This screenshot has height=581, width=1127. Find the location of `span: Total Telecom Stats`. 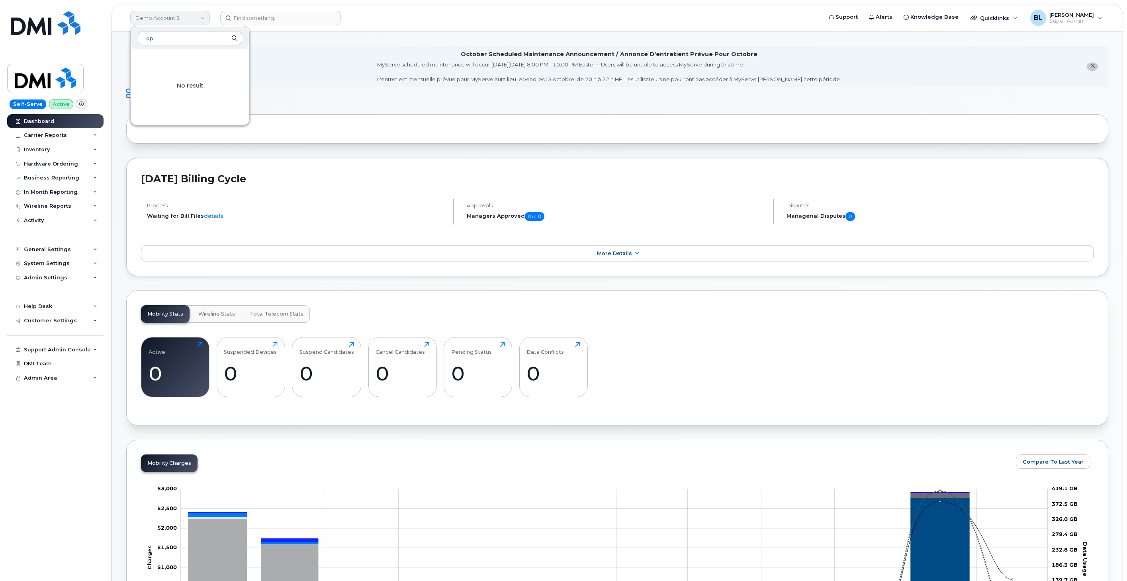

span: Total Telecom Stats is located at coordinates (277, 314).